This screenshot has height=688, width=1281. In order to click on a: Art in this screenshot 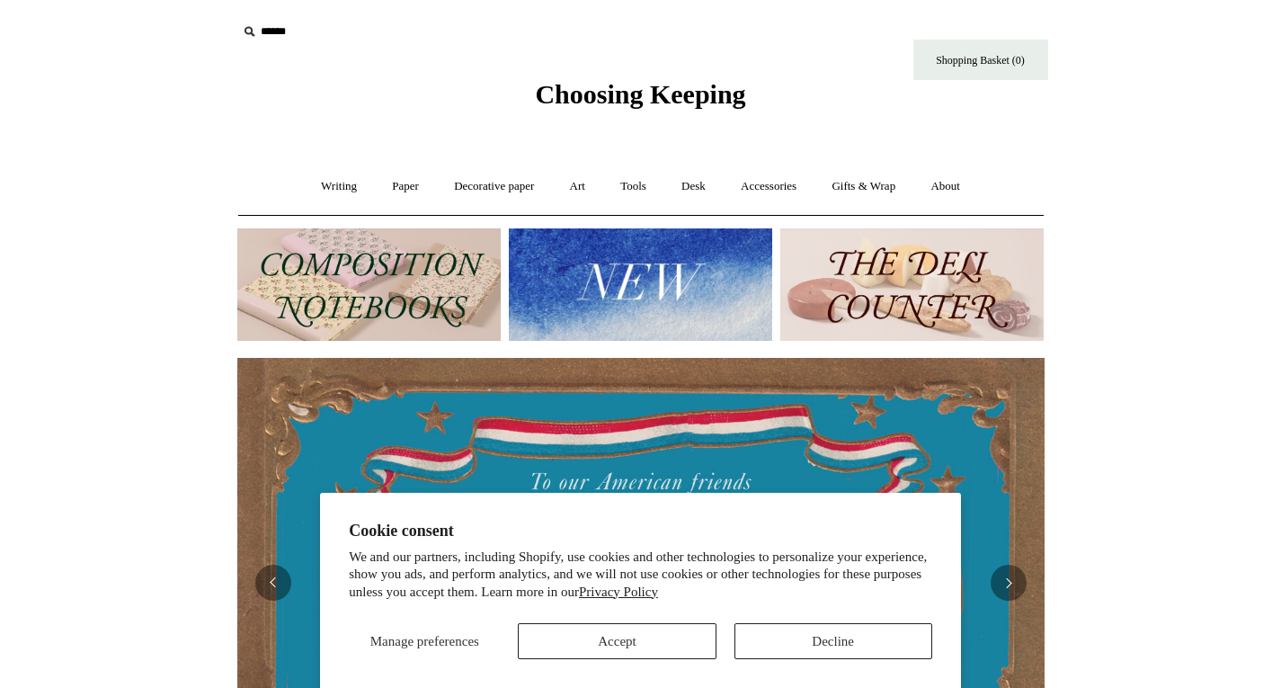, I will do `click(577, 186)`.